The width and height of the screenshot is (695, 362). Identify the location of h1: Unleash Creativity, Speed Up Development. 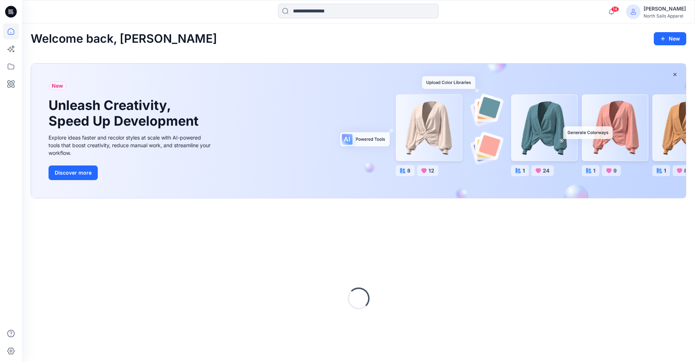
(125, 113).